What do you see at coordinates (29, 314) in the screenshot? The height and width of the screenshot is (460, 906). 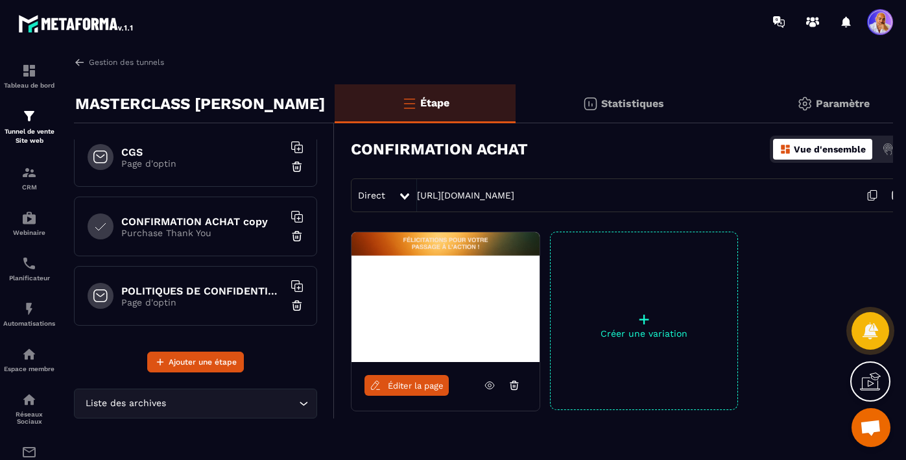 I see `a: automationsautomationsAutomatisations` at bounding box center [29, 314].